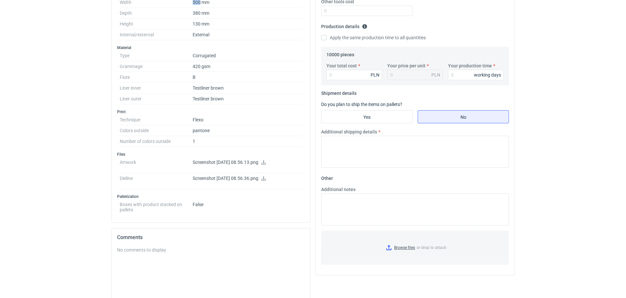  What do you see at coordinates (247, 141) in the screenshot?
I see `dd: 1` at bounding box center [247, 141].